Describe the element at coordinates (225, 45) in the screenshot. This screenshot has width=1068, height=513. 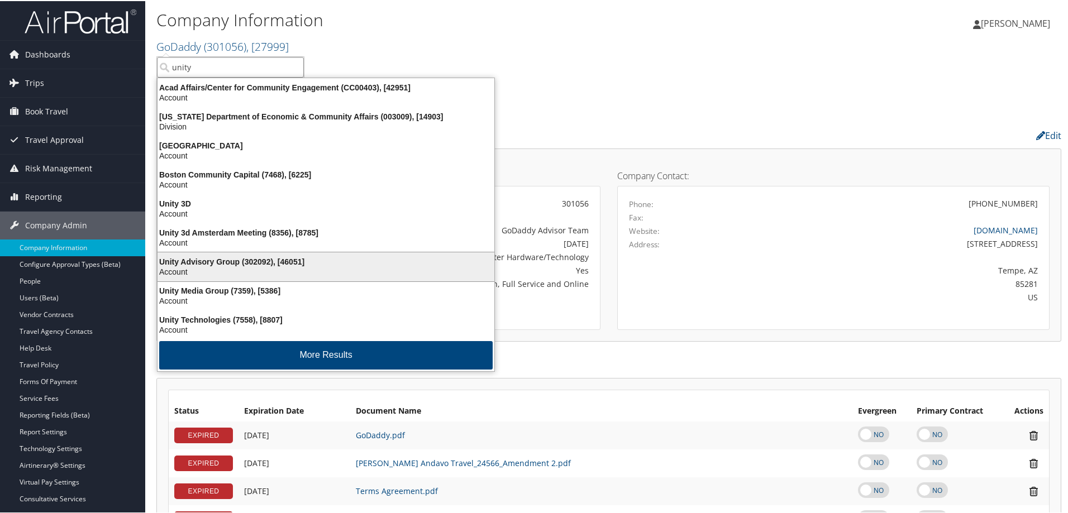
I see `span: ( 301056 )` at that location.